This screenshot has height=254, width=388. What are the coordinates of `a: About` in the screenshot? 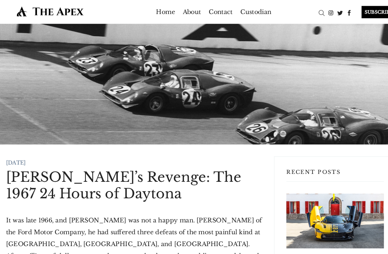 It's located at (185, 12).